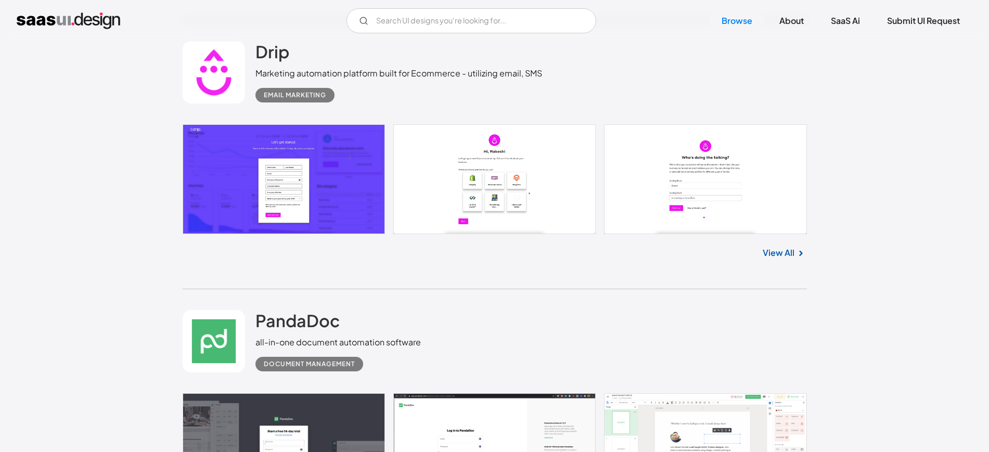 Image resolution: width=989 pixels, height=452 pixels. Describe the element at coordinates (846, 21) in the screenshot. I see `a: SaaS Ai` at that location.